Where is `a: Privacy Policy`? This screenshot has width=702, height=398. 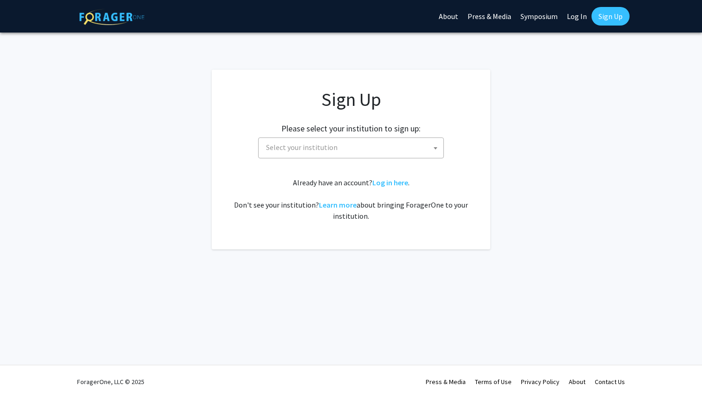
a: Privacy Policy is located at coordinates (540, 382).